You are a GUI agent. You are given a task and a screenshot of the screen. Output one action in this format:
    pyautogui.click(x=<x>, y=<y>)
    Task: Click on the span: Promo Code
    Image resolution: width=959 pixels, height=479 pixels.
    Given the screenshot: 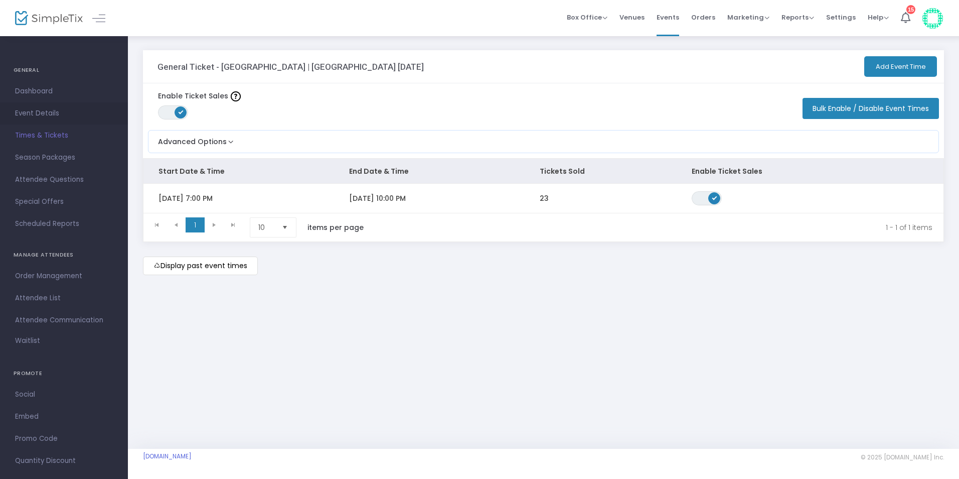 What is the action you would take?
    pyautogui.click(x=64, y=438)
    